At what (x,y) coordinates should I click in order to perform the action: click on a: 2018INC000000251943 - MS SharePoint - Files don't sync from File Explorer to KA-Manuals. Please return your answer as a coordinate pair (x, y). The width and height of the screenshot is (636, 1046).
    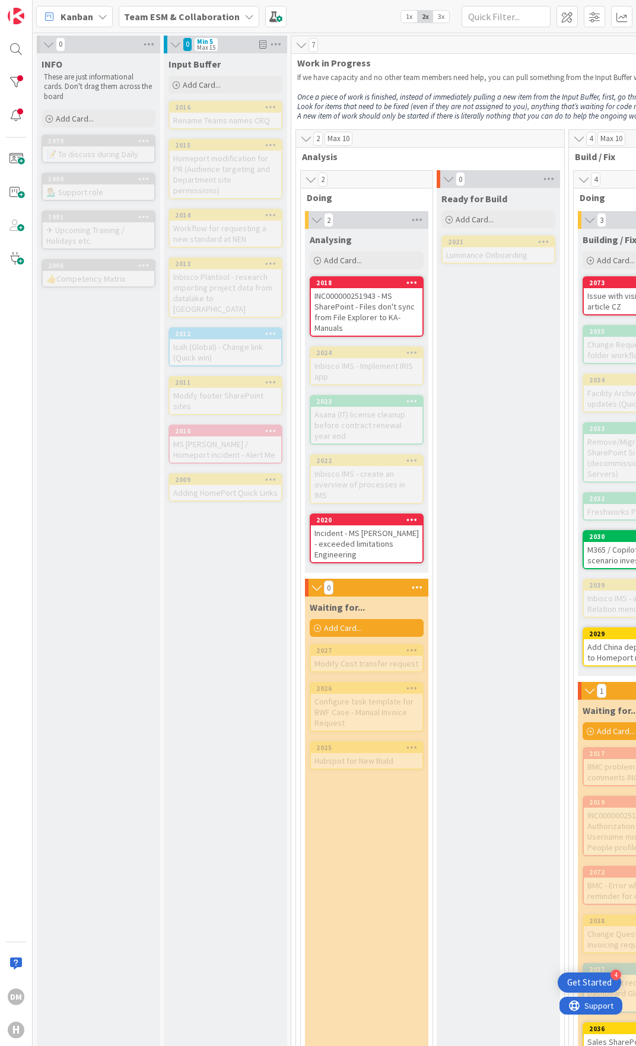
    Looking at the image, I should click on (366, 307).